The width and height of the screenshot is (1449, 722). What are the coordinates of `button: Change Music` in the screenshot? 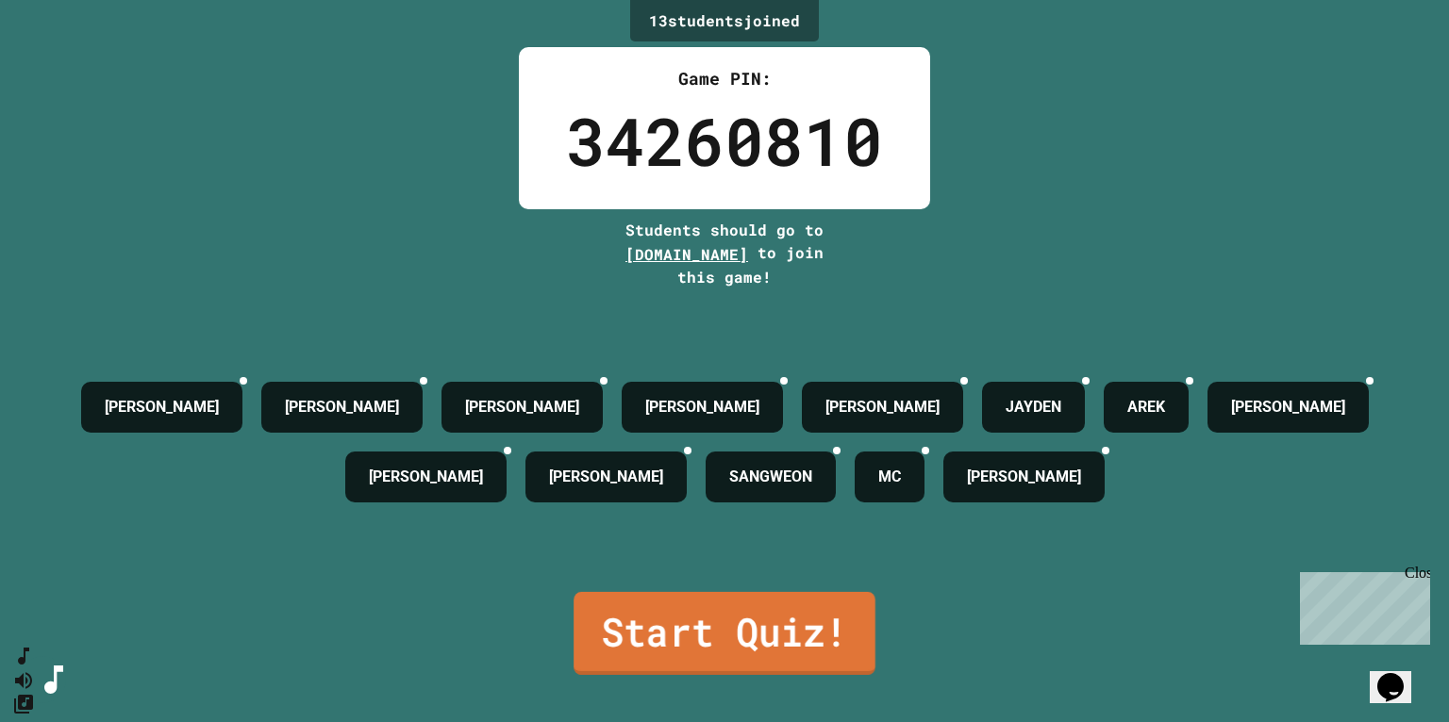 It's located at (24, 704).